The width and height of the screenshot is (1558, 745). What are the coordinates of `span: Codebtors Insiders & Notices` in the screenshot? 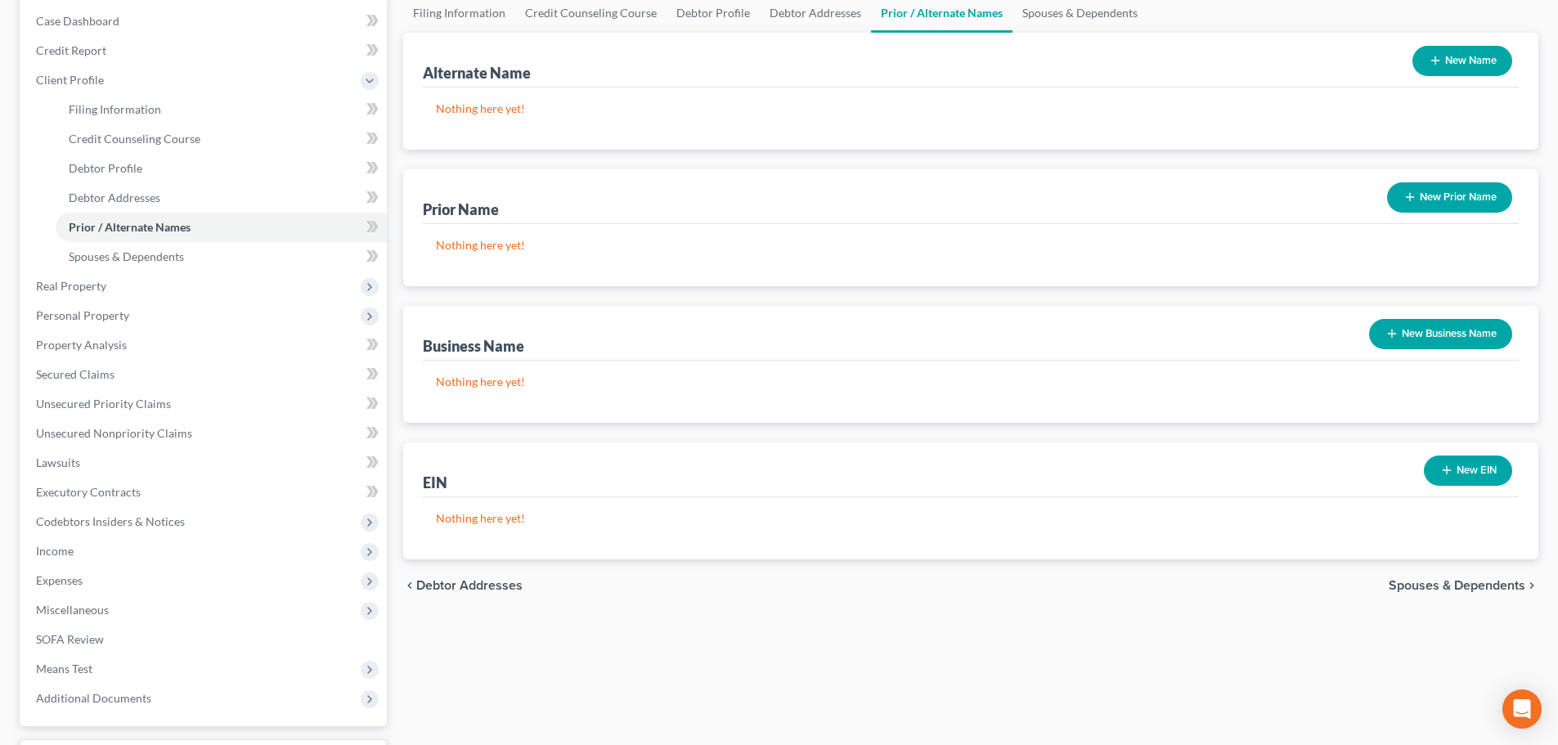 It's located at (110, 521).